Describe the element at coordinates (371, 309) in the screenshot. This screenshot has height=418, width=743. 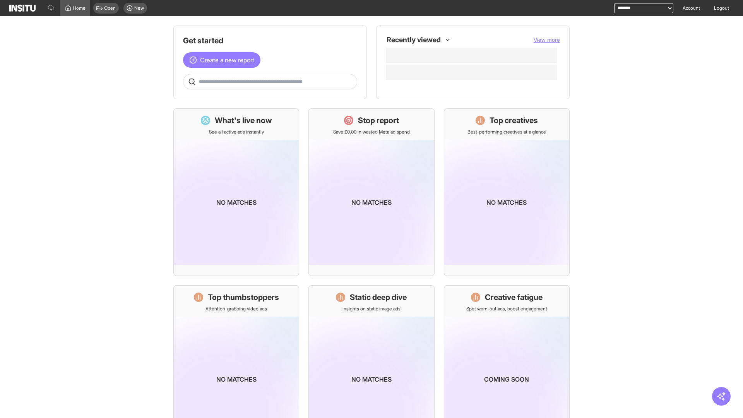
I see `p: Insights on static image ads` at that location.